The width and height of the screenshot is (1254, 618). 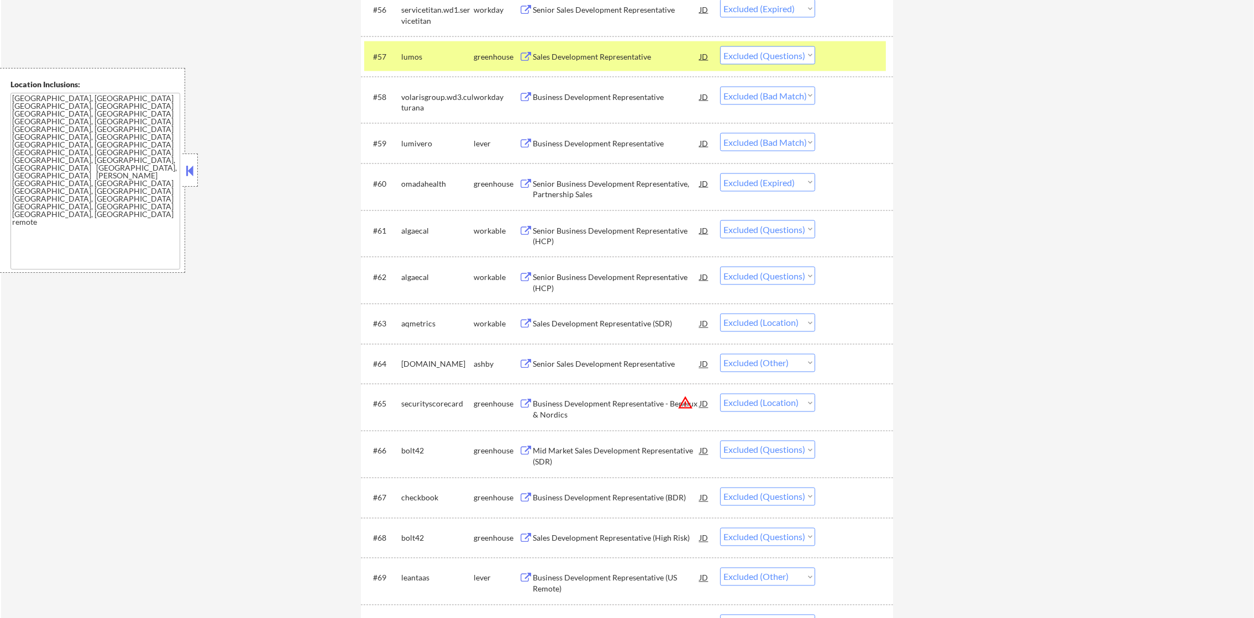 I want to click on div: Business Development Representative (BDR), so click(x=616, y=498).